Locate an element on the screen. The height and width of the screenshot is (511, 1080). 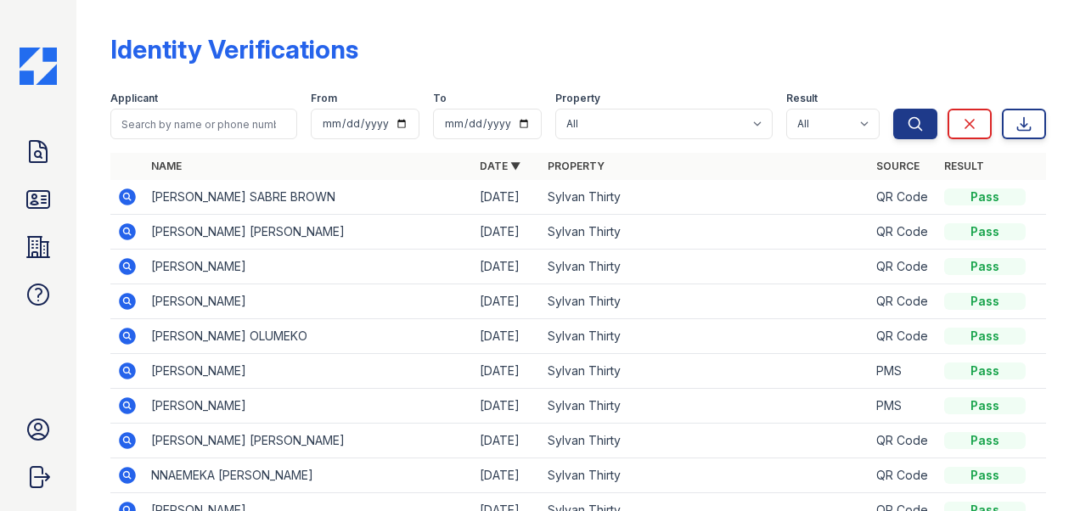
a: Date ▼ is located at coordinates (500, 165).